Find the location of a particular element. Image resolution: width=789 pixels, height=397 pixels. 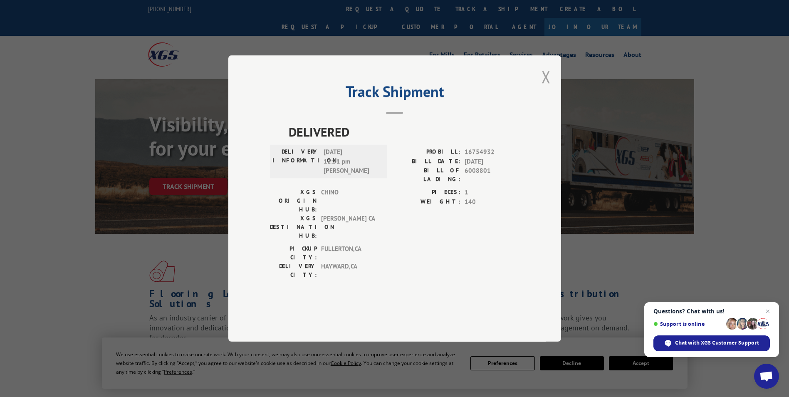

label: DELIVERY CITY: is located at coordinates (293, 270).